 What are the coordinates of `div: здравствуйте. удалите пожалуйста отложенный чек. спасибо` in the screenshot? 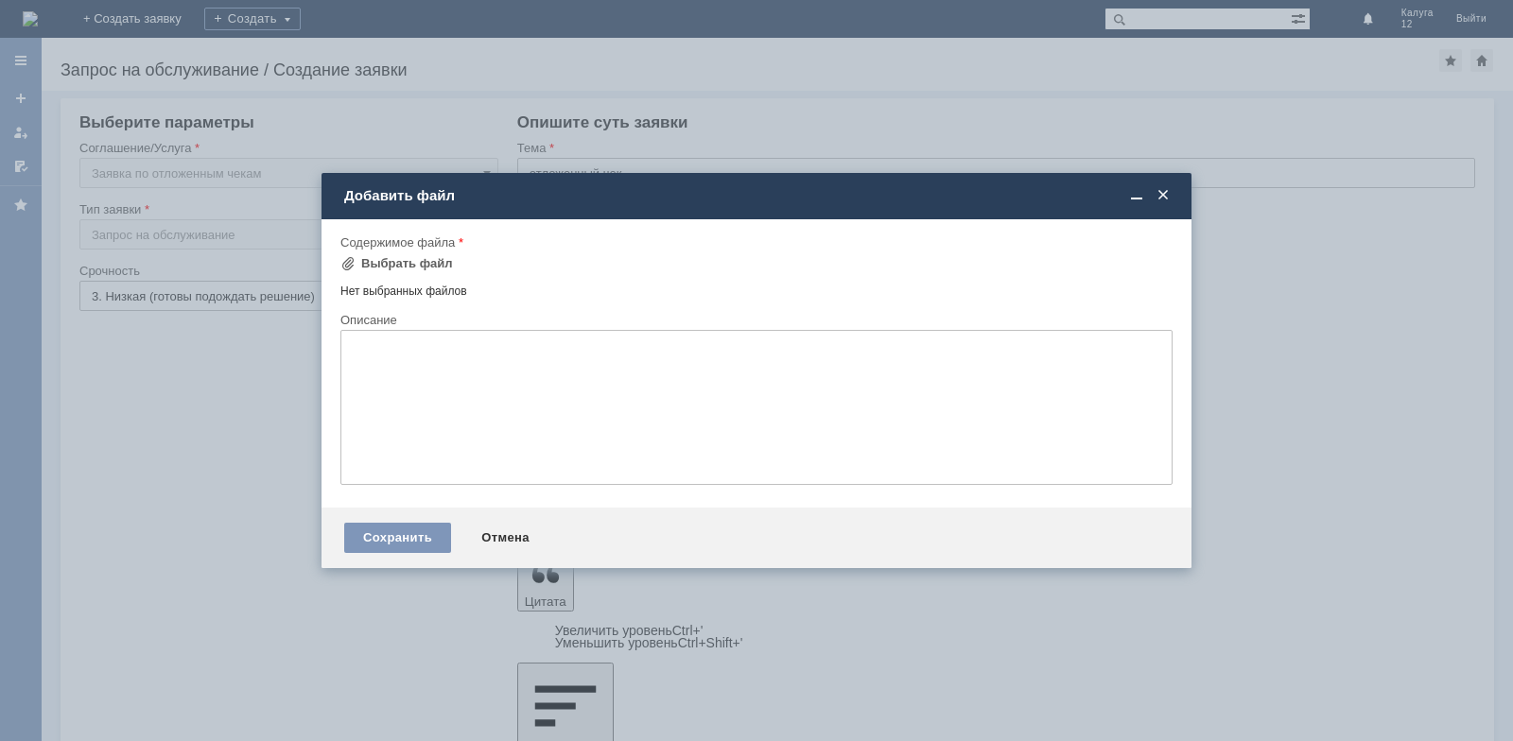 It's located at (142, 23).